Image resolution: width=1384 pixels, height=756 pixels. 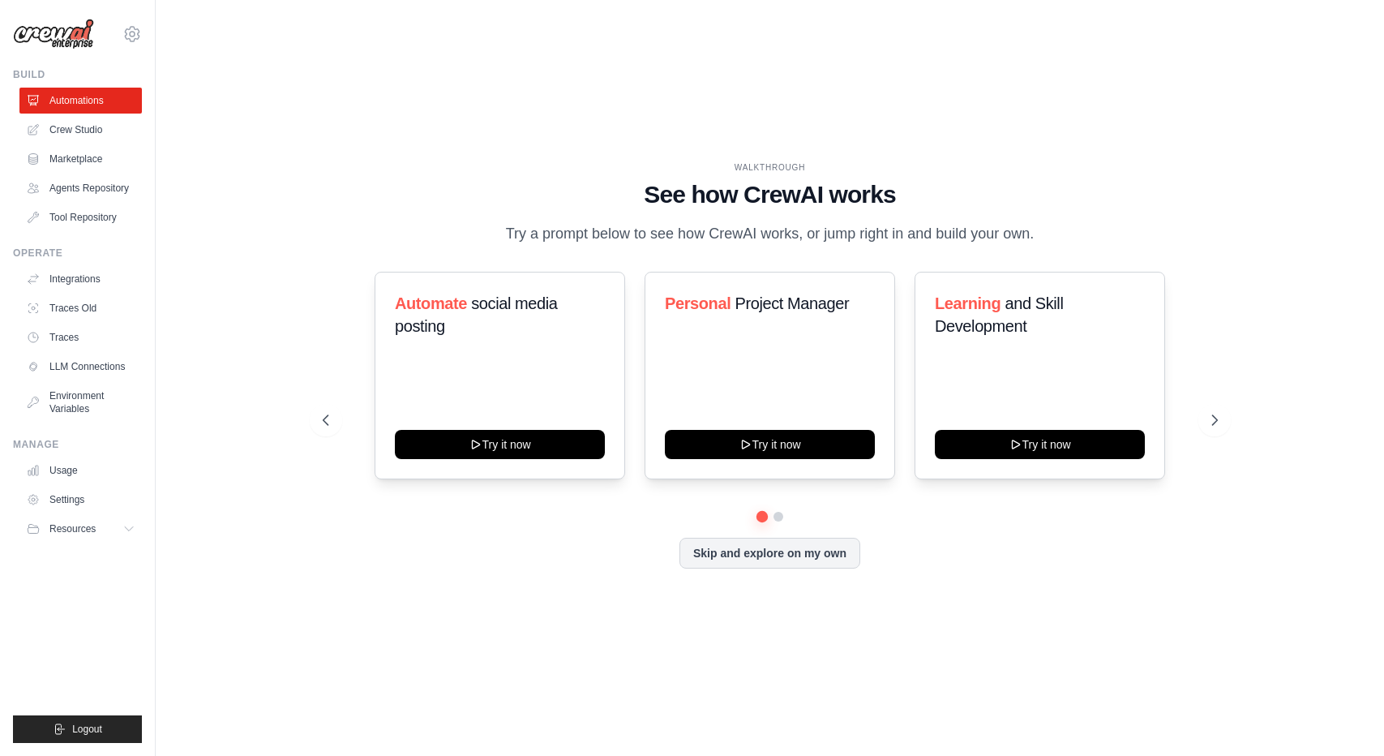 I want to click on a: Integrations, so click(x=80, y=279).